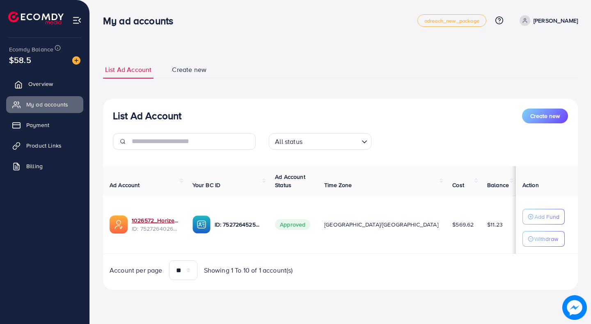 The image size is (591, 324). I want to click on a: My ad accounts, so click(45, 104).